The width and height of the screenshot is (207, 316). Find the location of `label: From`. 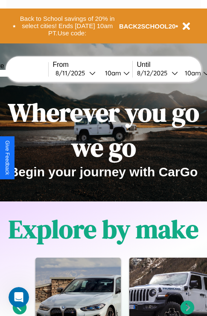

label: From is located at coordinates (92, 65).